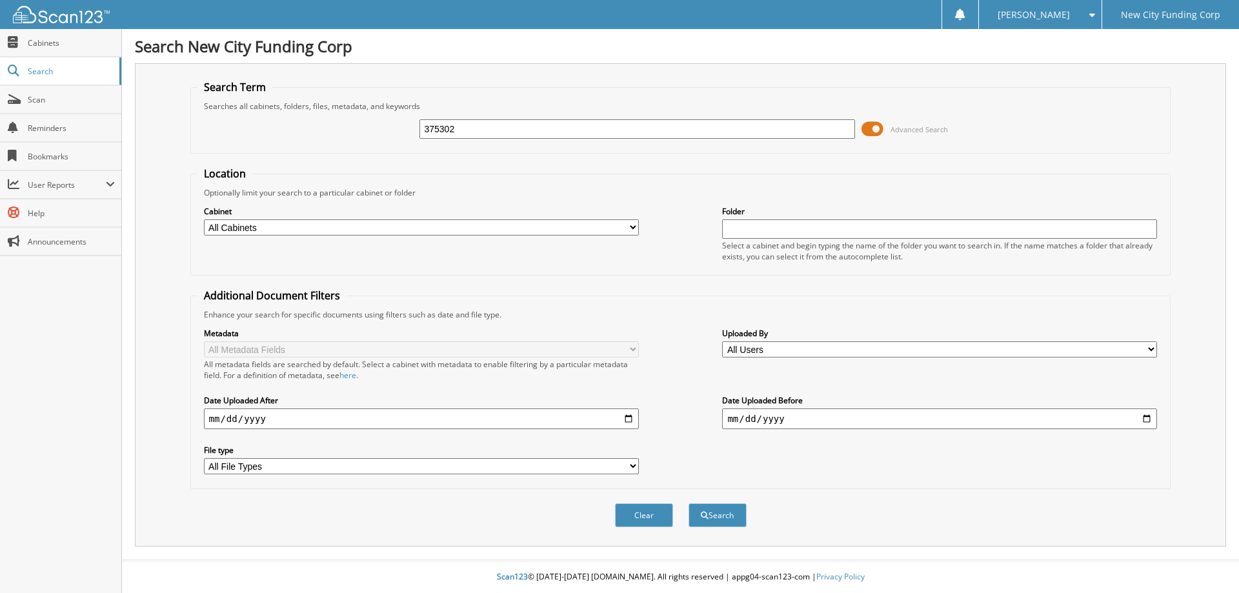 The height and width of the screenshot is (593, 1239). I want to click on label: Metadata, so click(421, 333).